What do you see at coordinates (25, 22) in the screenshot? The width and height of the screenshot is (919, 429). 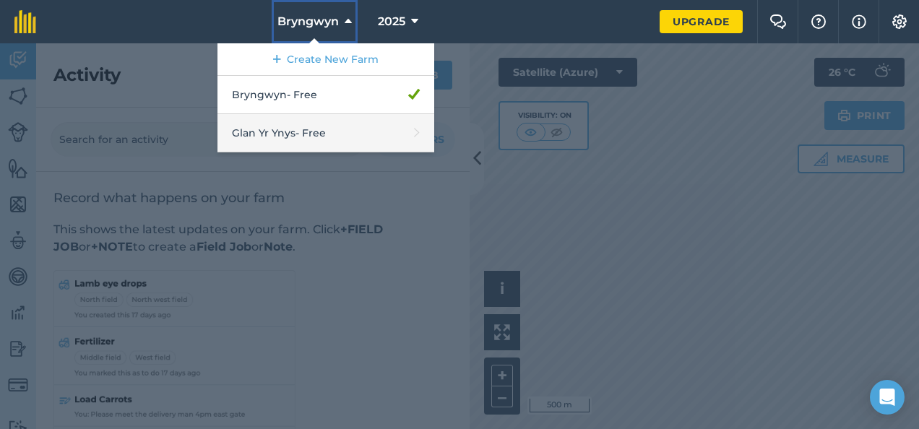 I see `img: fieldmargin Logo` at bounding box center [25, 22].